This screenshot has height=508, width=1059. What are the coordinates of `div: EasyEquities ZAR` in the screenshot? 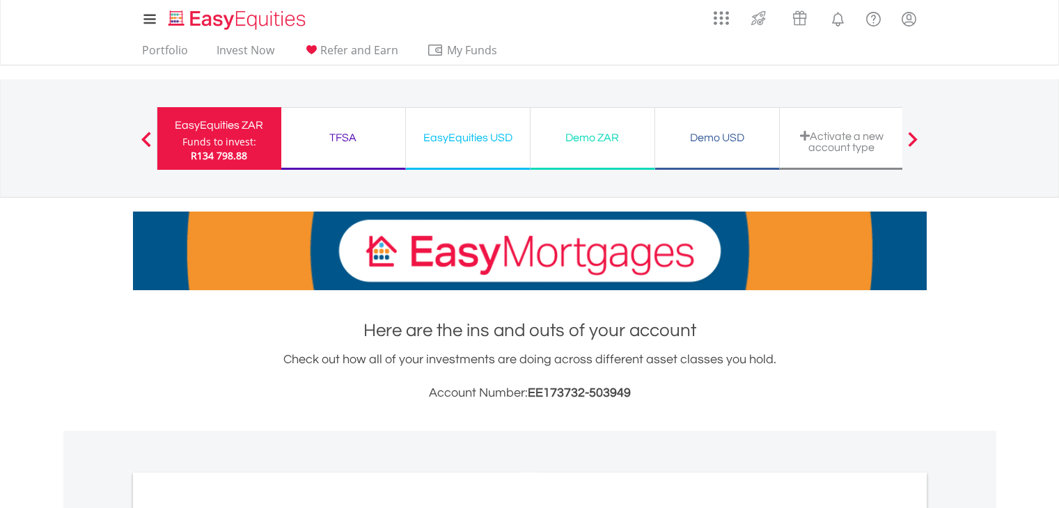 It's located at (219, 125).